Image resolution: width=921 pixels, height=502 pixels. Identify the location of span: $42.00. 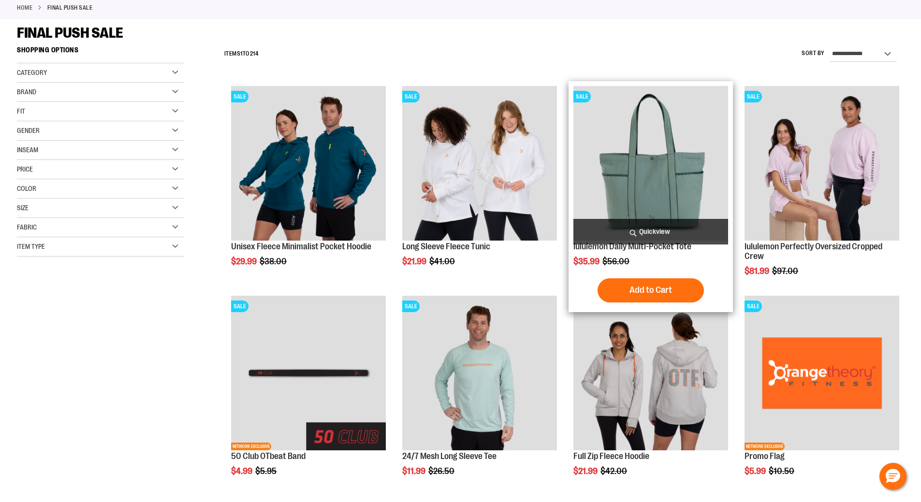
(614, 471).